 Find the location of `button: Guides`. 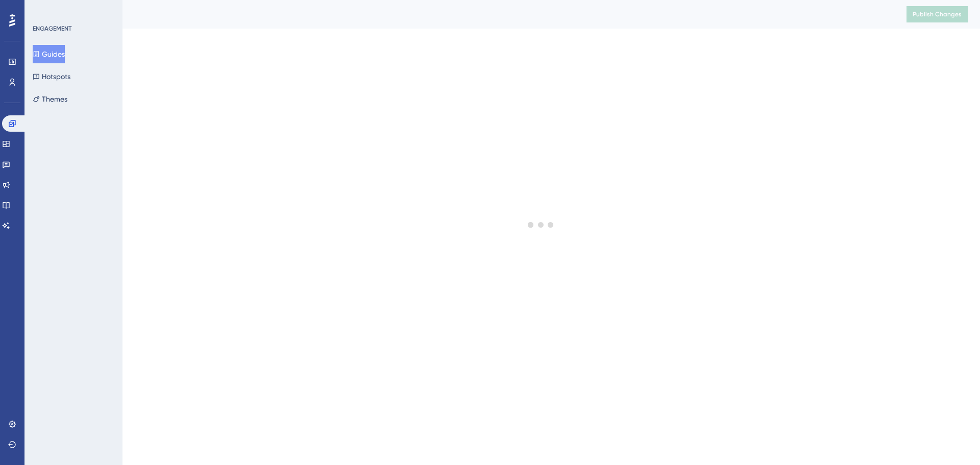

button: Guides is located at coordinates (48, 54).